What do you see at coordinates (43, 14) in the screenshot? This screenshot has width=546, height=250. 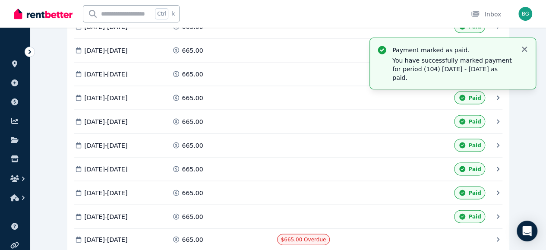 I see `img: RentBetter` at bounding box center [43, 14].